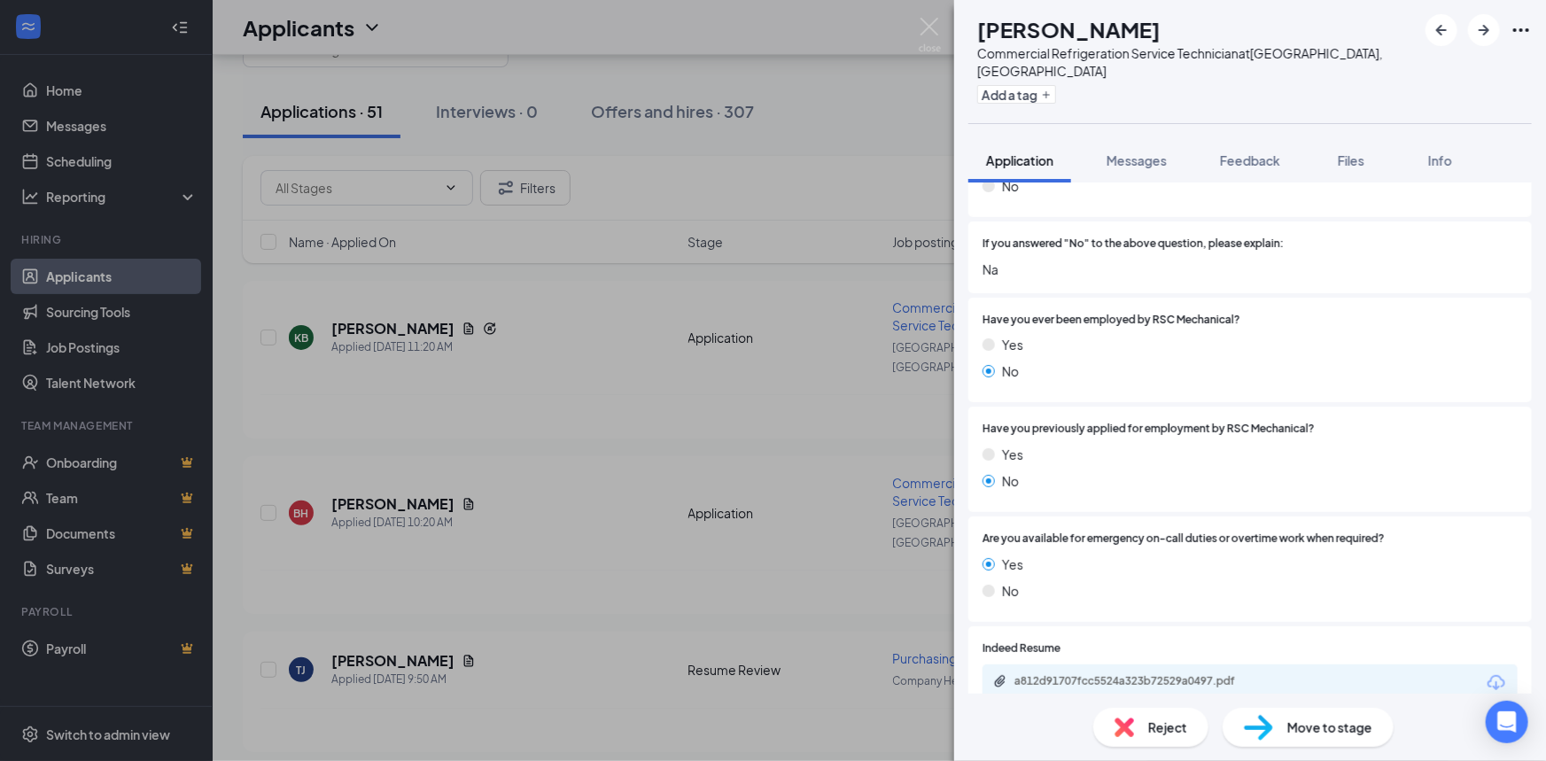 This screenshot has height=761, width=1546. What do you see at coordinates (1001, 682) in the screenshot?
I see `svg: Paperclip` at bounding box center [1001, 682].